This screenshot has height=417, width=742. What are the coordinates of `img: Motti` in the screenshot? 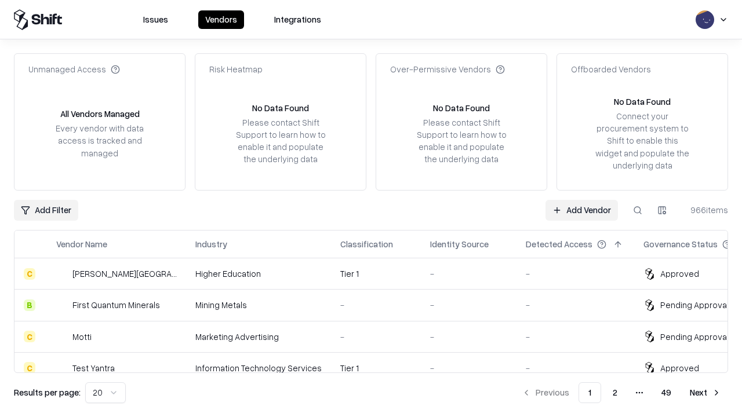 It's located at (62, 337).